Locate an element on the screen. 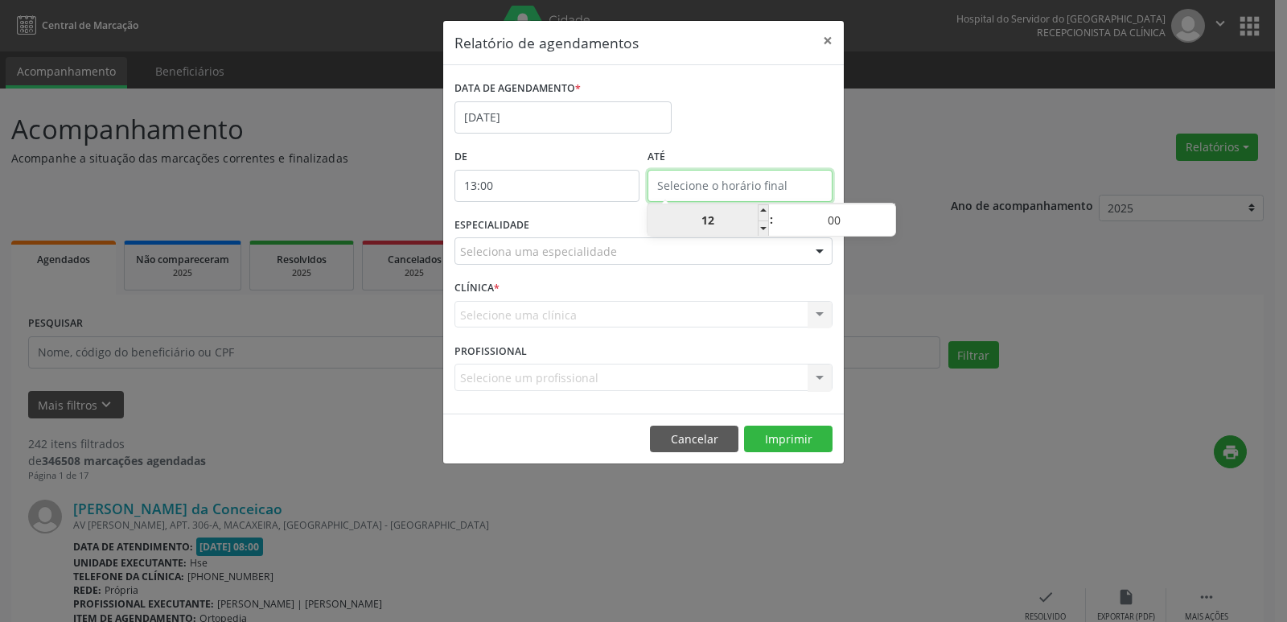 Image resolution: width=1287 pixels, height=622 pixels. h5: Relatório de agendamentos is located at coordinates (546, 43).